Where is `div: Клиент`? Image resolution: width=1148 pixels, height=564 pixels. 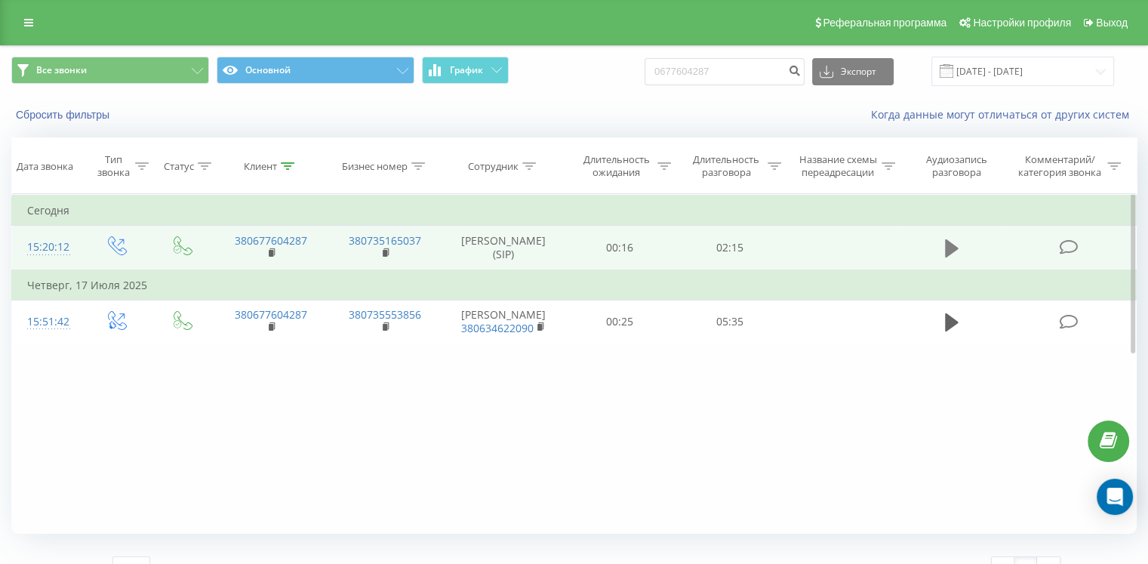 div: Клиент is located at coordinates (260, 166).